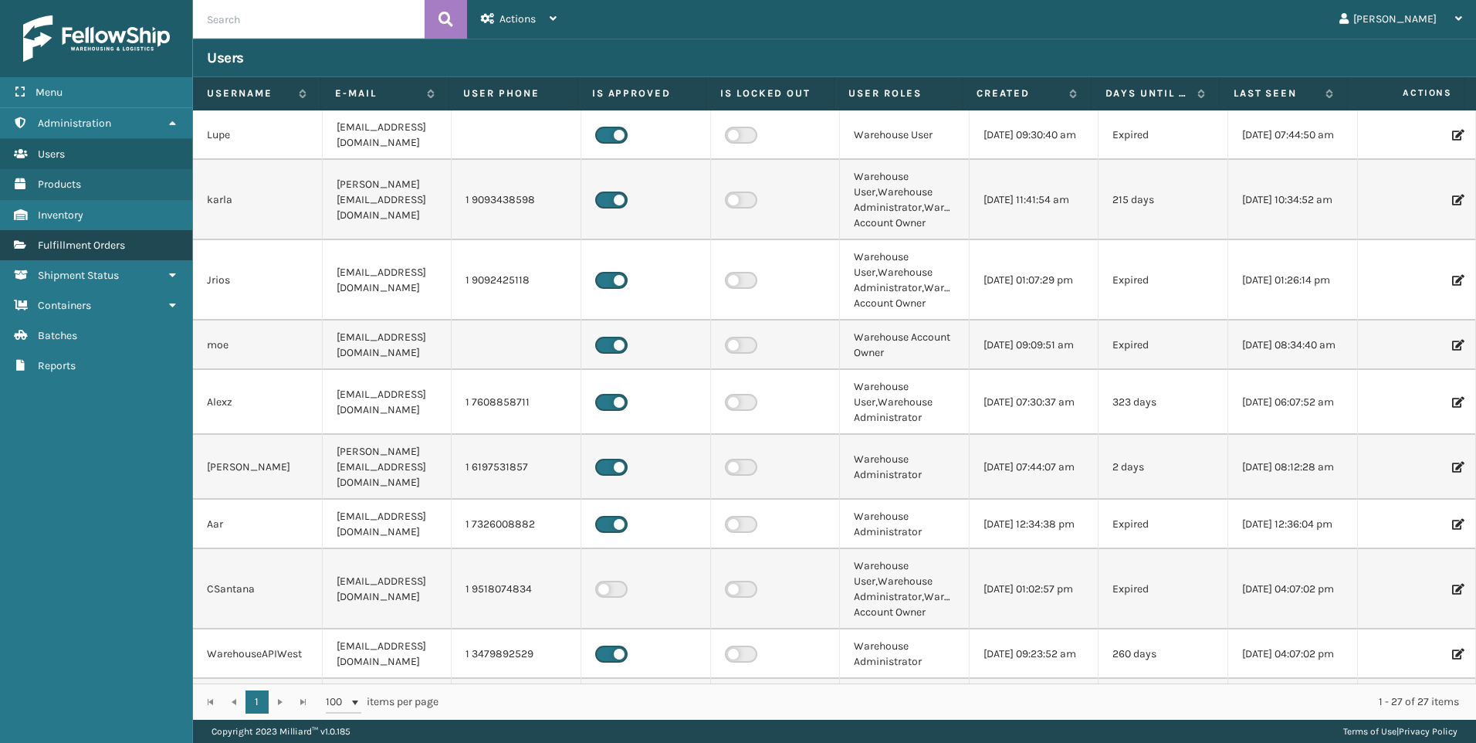  Describe the element at coordinates (57, 335) in the screenshot. I see `span: Batches` at that location.